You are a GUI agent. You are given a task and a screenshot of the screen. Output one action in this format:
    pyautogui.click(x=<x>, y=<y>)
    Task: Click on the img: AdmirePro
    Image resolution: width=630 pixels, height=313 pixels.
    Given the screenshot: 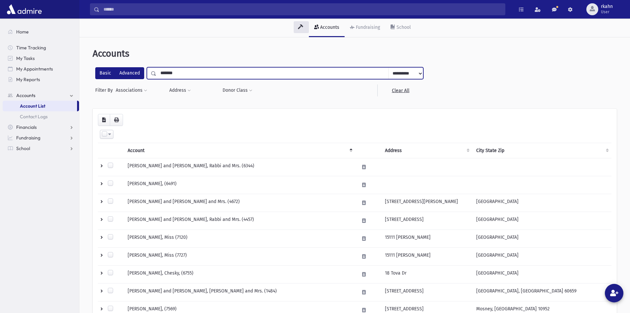 What is the action you would take?
    pyautogui.click(x=24, y=9)
    